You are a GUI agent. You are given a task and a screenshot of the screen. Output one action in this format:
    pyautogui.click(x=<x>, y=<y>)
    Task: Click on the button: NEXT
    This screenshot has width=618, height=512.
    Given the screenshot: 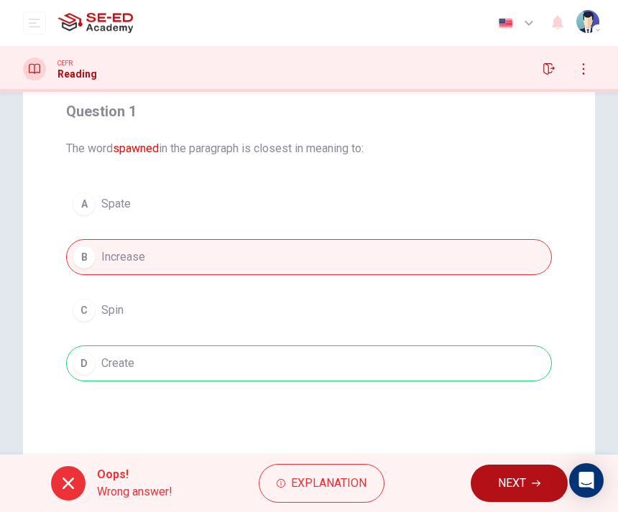 What is the action you would take?
    pyautogui.click(x=519, y=484)
    